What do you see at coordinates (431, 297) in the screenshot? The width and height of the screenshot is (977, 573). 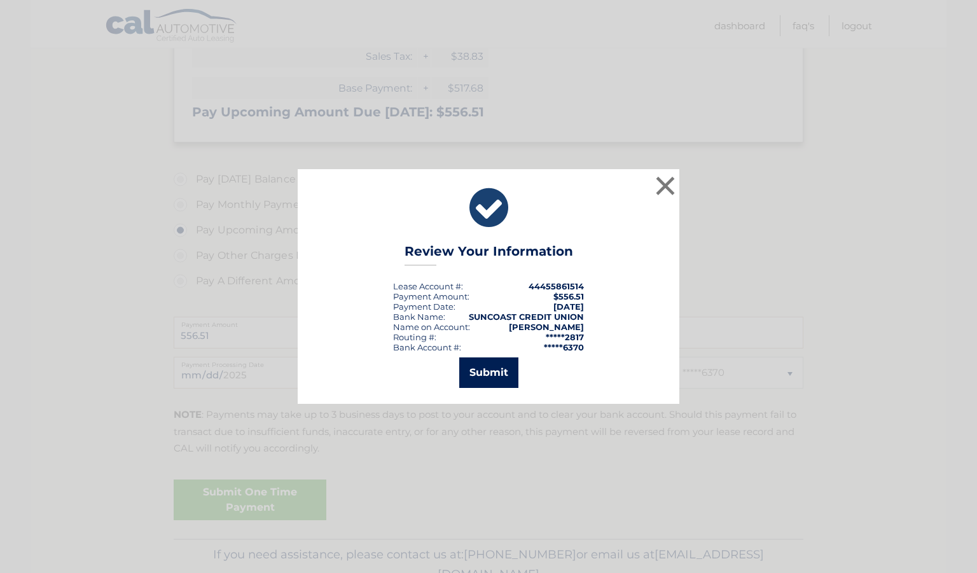 I see `div: Payment Amount:` at bounding box center [431, 297].